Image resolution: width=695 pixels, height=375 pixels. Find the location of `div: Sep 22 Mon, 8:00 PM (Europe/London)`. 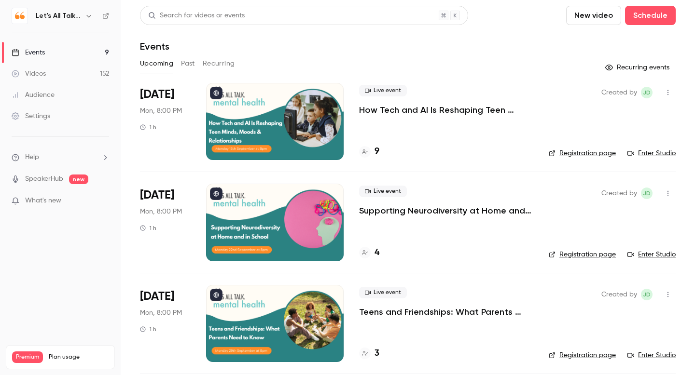

div: Sep 22 Mon, 8:00 PM (Europe/London) is located at coordinates (165, 222).